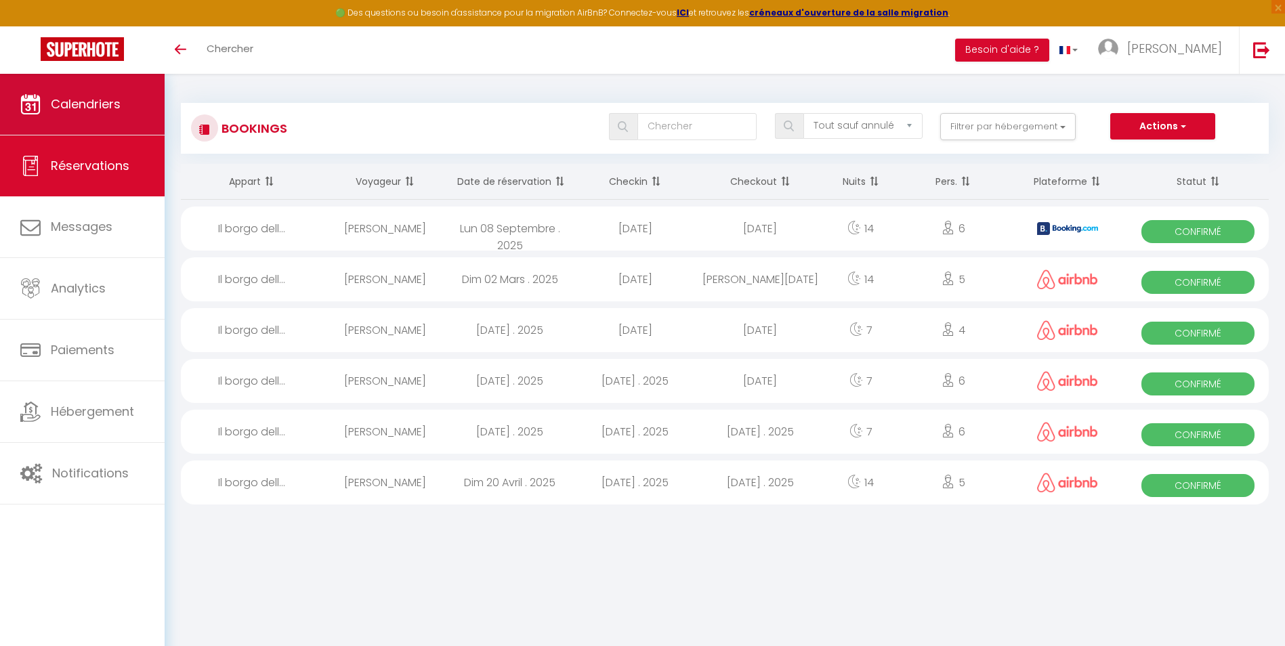 The height and width of the screenshot is (646, 1285). Describe the element at coordinates (83, 350) in the screenshot. I see `span: Paiements` at that location.